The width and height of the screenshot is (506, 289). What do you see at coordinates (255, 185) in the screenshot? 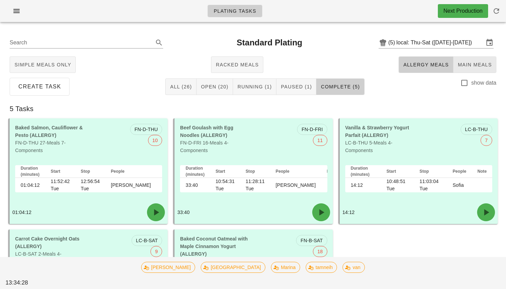
I see `td: 11:28:11 Tue` at bounding box center [255, 185].